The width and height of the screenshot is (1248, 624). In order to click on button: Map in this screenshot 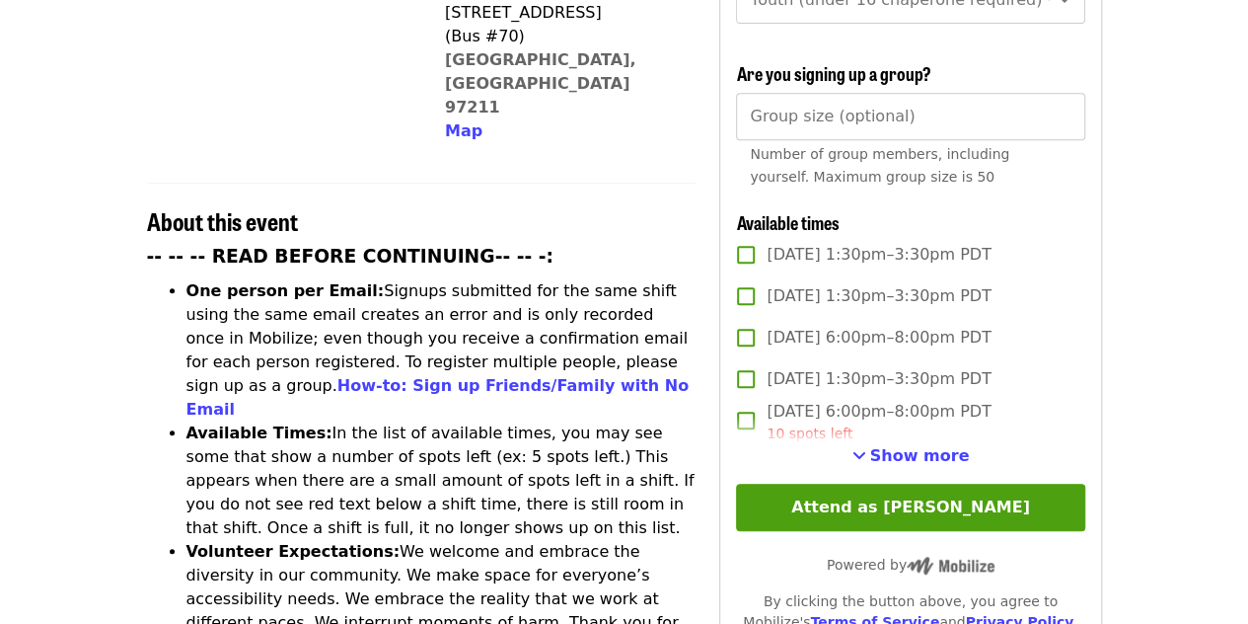, I will do `click(464, 131)`.